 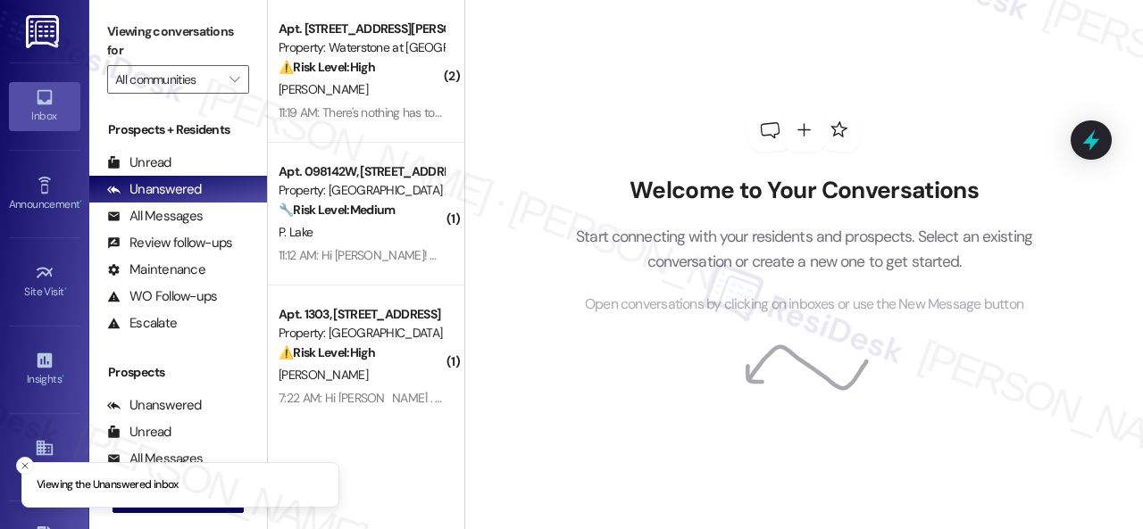 I want to click on span: P. Lake, so click(x=295, y=232).